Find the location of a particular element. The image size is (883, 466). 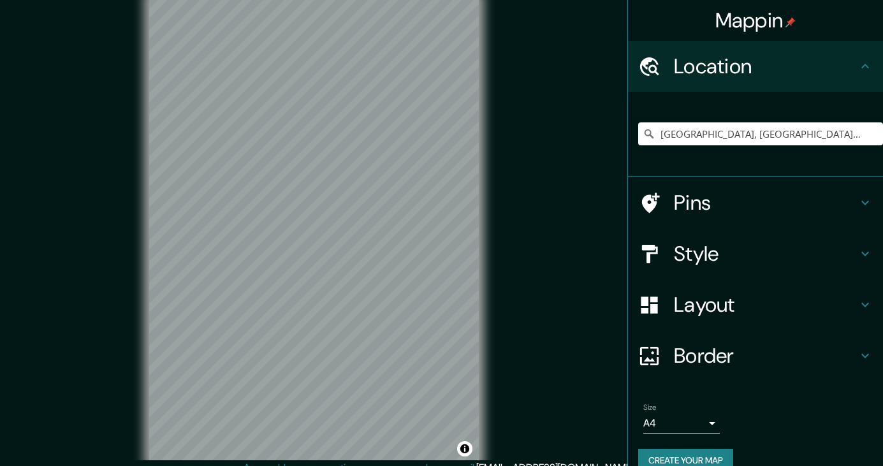

div: Layout is located at coordinates (755, 305).